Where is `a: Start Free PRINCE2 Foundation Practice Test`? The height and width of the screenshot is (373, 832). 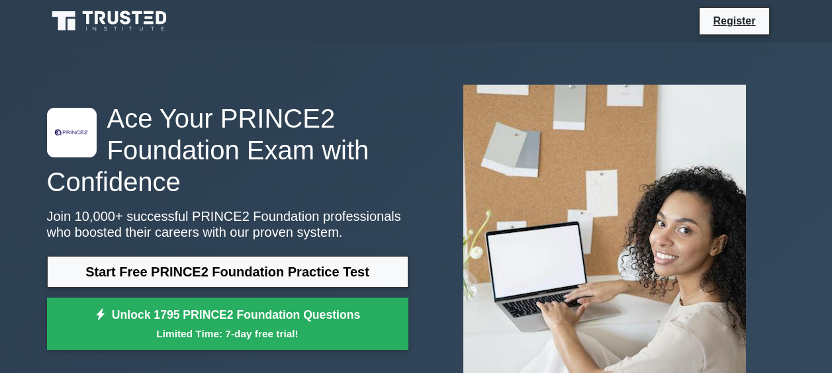 a: Start Free PRINCE2 Foundation Practice Test is located at coordinates (228, 272).